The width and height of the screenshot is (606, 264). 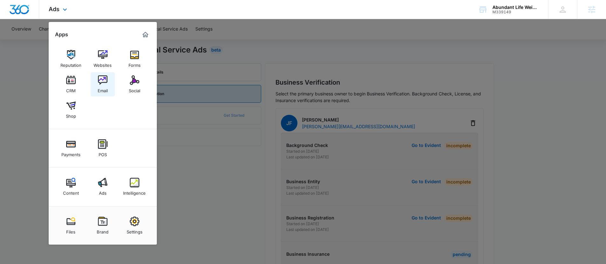 What do you see at coordinates (54, 9) in the screenshot?
I see `span: Ads` at bounding box center [54, 9].